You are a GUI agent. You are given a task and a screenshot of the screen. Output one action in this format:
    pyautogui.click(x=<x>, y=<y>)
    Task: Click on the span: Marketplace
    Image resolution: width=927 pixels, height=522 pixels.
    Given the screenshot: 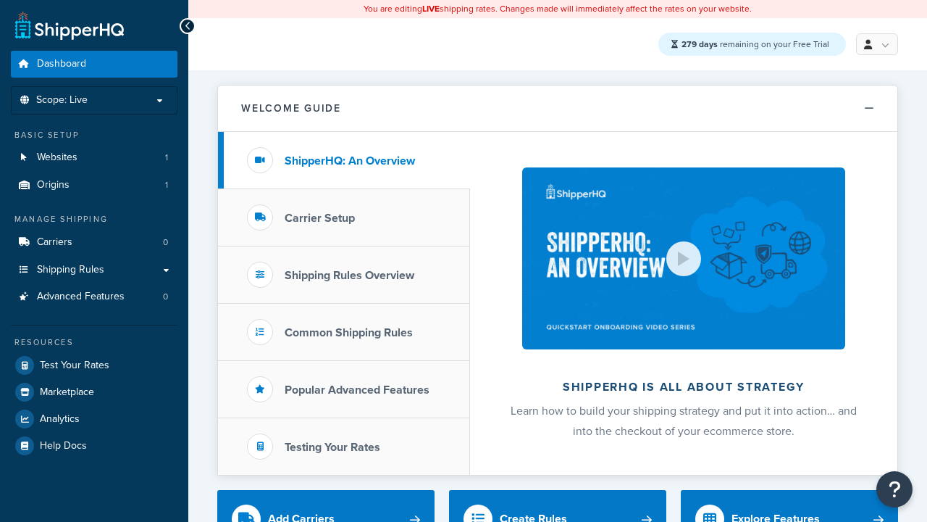 What is the action you would take?
    pyautogui.click(x=67, y=392)
    